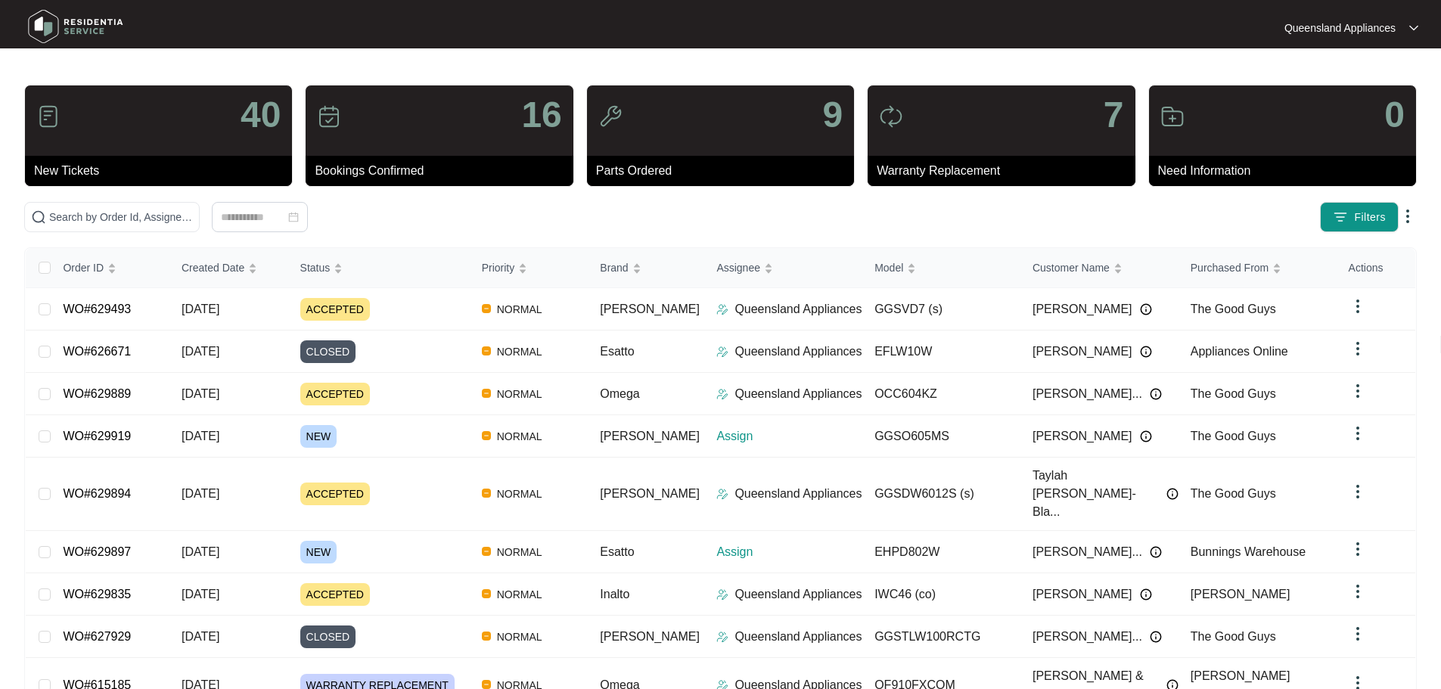 The image size is (1441, 689). I want to click on a: WO#629835, so click(97, 594).